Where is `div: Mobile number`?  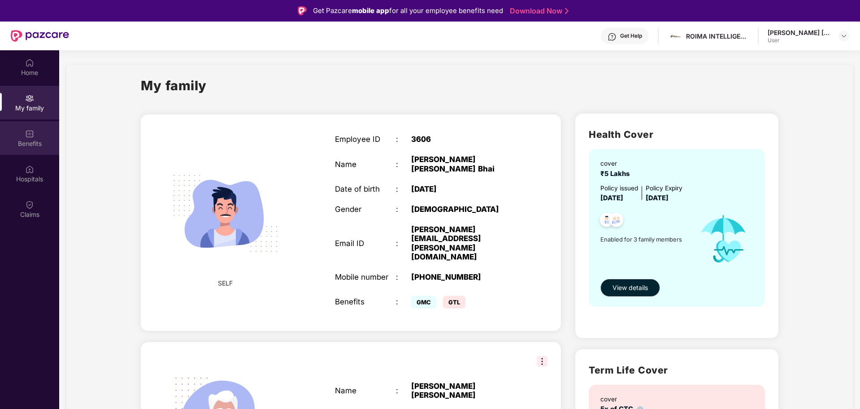 div: Mobile number is located at coordinates (365, 277).